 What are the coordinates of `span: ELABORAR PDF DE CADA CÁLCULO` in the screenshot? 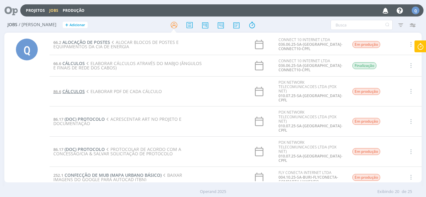 It's located at (123, 91).